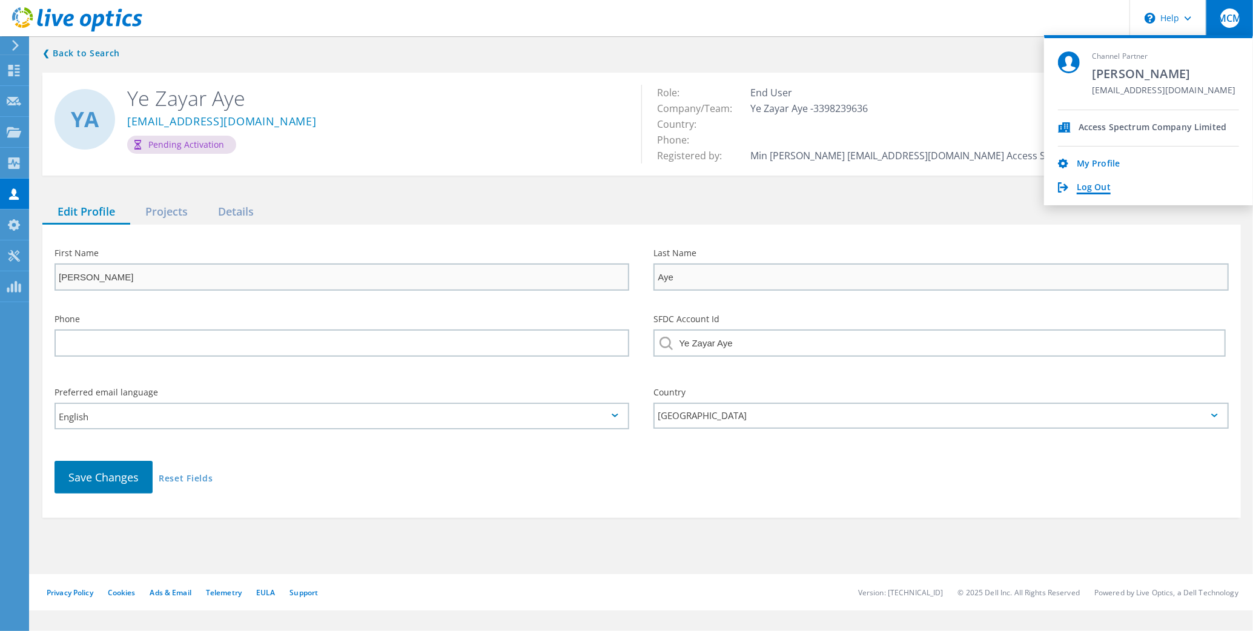 This screenshot has width=1253, height=631. I want to click on div: Pending Activation, so click(182, 145).